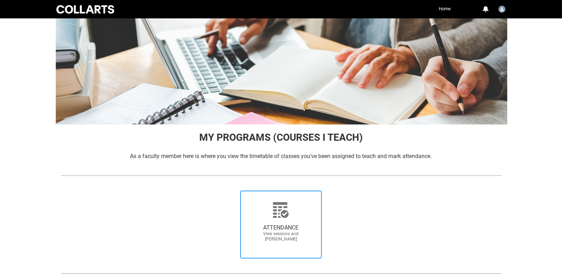  What do you see at coordinates (281, 227) in the screenshot?
I see `span: ATTENDANCE` at bounding box center [281, 227].